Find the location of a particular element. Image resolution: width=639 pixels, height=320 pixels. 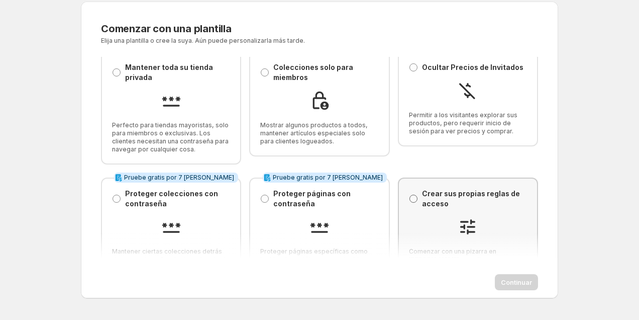

span: Perfecto para tiendas mayoristas, solo para miembros o exclusivas. Los clientes necesitan una con... is located at coordinates (171, 137).